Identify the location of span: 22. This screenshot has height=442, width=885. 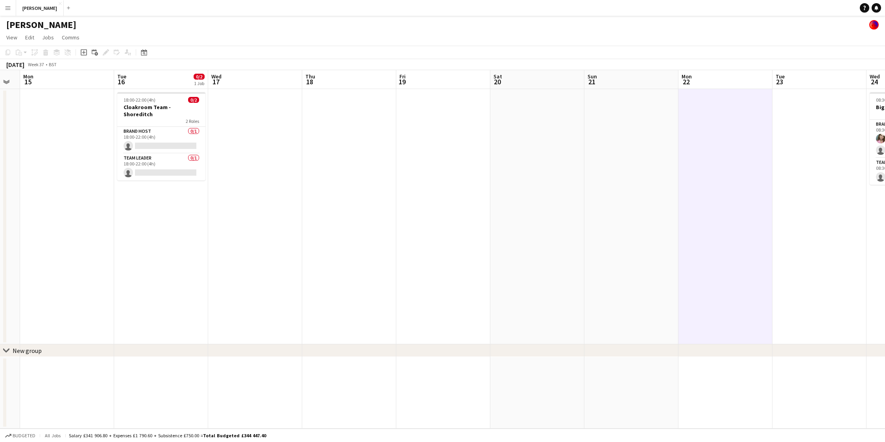
(686, 81).